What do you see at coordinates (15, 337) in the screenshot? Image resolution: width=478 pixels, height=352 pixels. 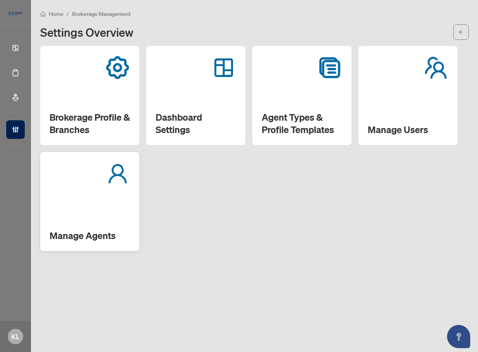 I see `span: KL` at bounding box center [15, 337].